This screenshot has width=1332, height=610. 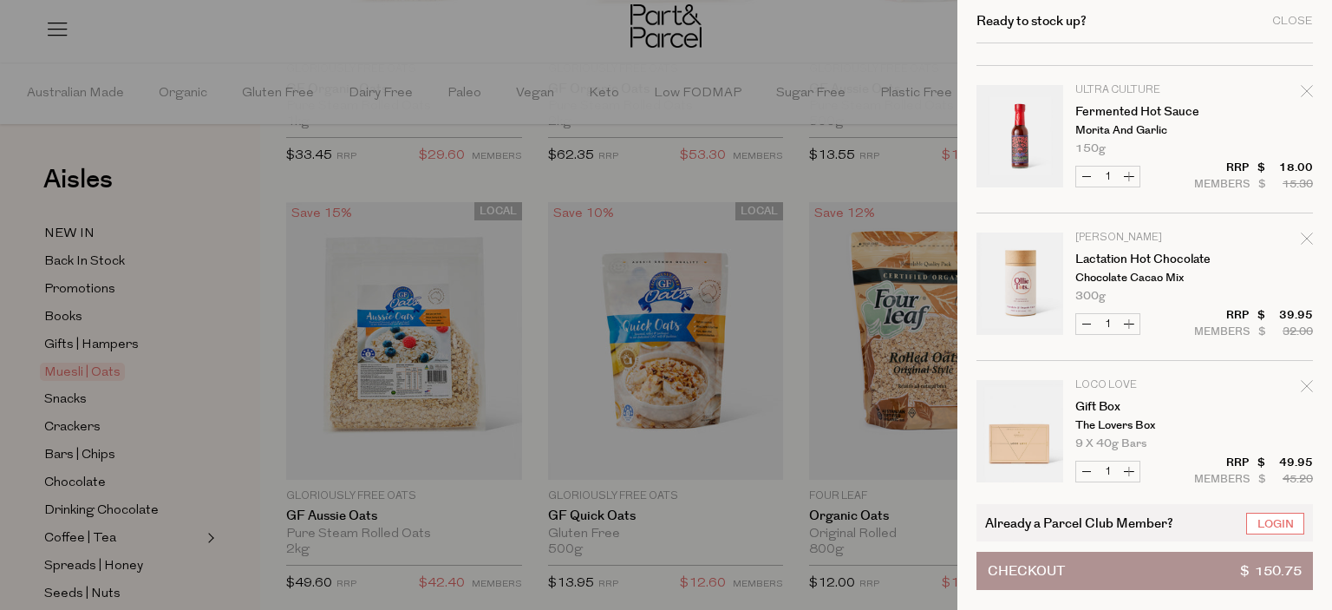 What do you see at coordinates (1090, 296) in the screenshot?
I see `span: 300g` at bounding box center [1090, 296].